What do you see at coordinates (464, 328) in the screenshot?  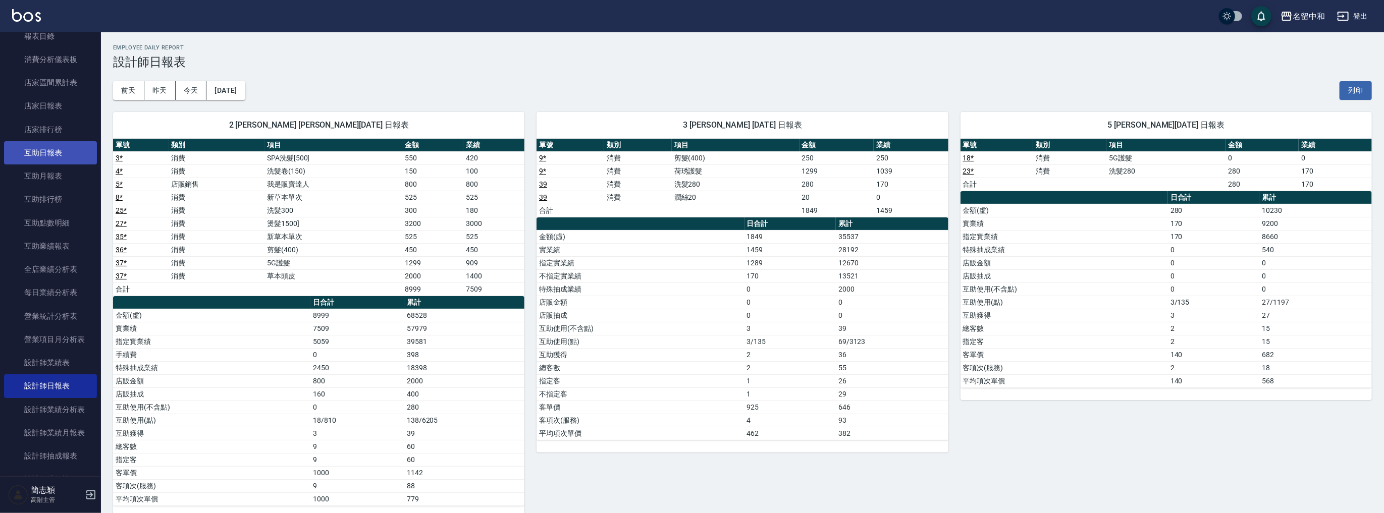 I see `td: 57979` at bounding box center [464, 328].